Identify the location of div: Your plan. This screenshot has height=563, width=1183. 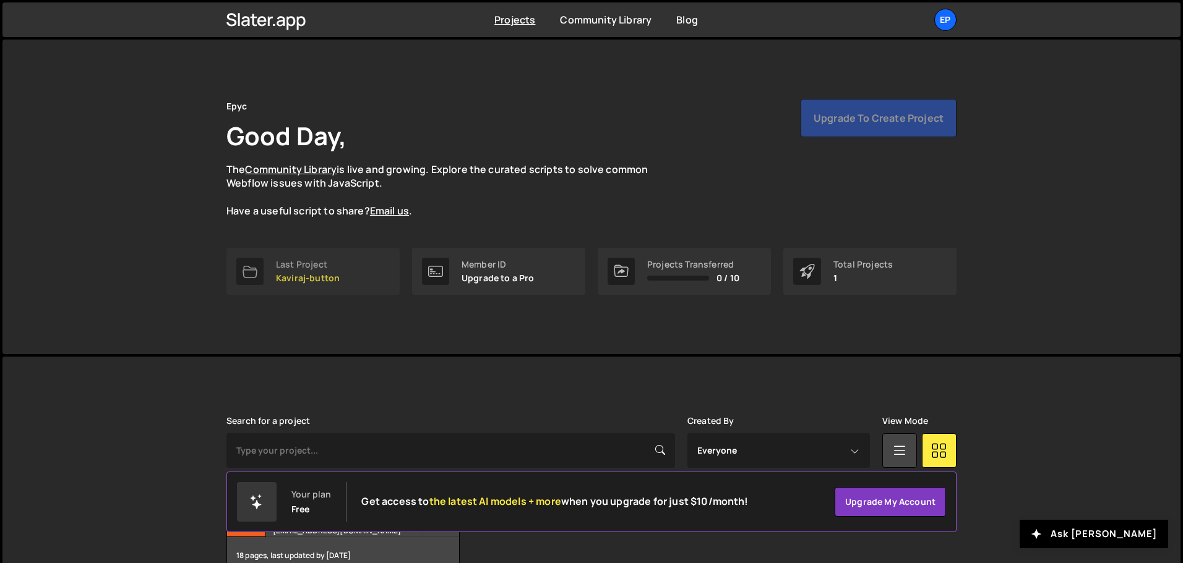
(311, 495).